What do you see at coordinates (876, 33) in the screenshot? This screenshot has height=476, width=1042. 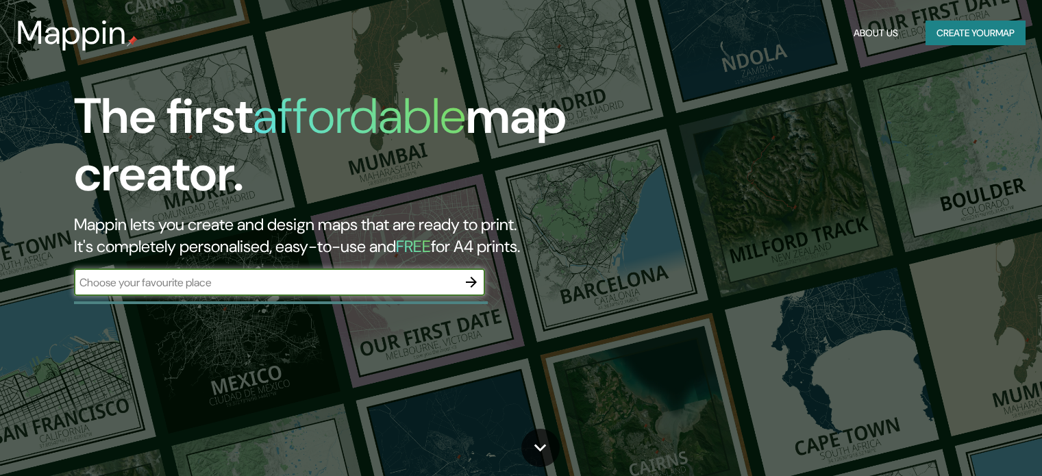 I see `button: About Us` at bounding box center [876, 33].